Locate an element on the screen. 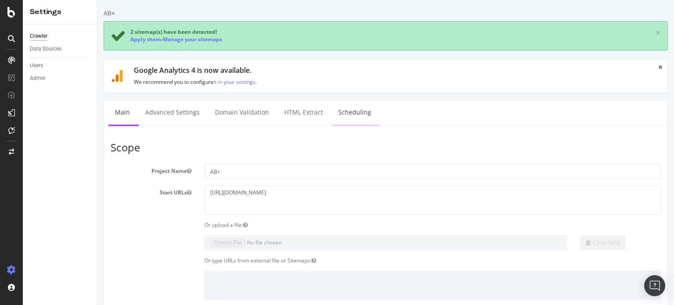 The width and height of the screenshot is (674, 305). a: Scheduling is located at coordinates (257, 112).